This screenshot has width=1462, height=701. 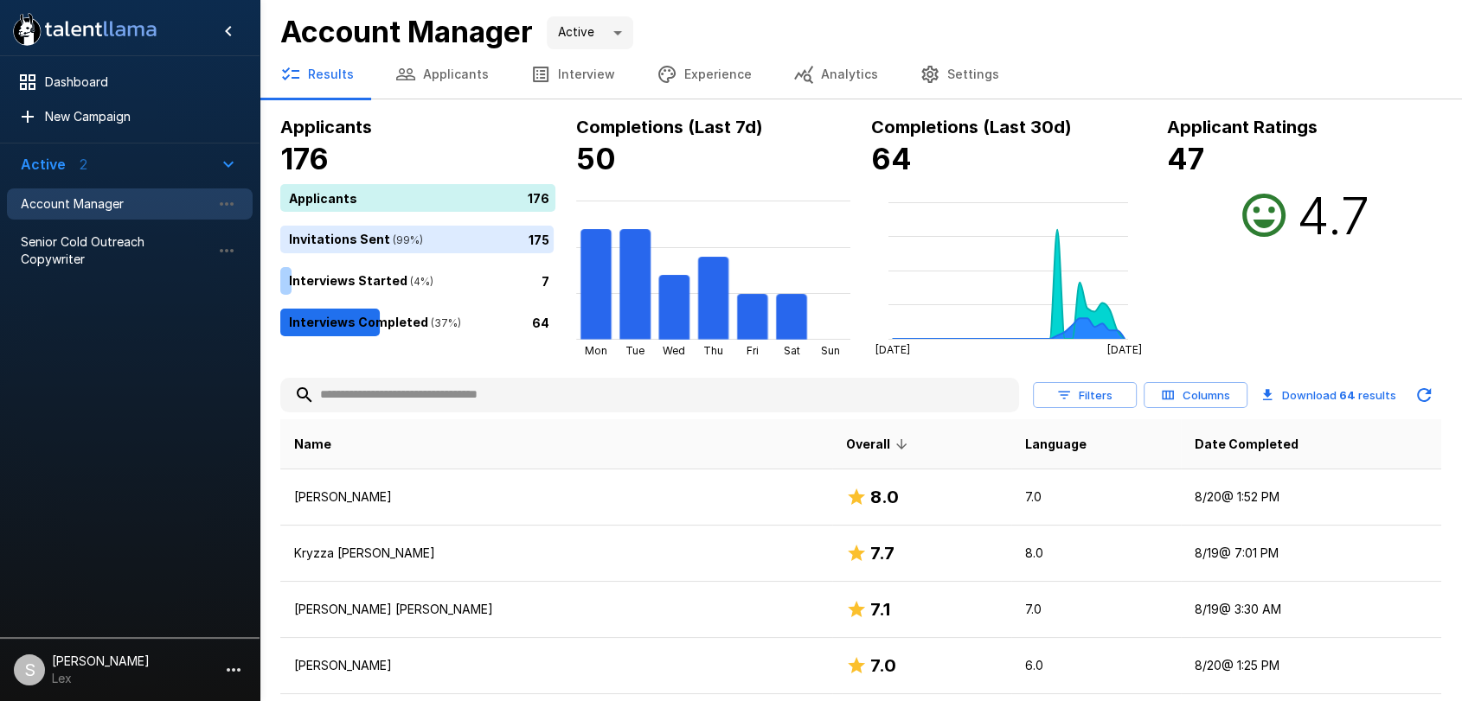 What do you see at coordinates (406, 31) in the screenshot?
I see `b: Account Manager` at bounding box center [406, 31].